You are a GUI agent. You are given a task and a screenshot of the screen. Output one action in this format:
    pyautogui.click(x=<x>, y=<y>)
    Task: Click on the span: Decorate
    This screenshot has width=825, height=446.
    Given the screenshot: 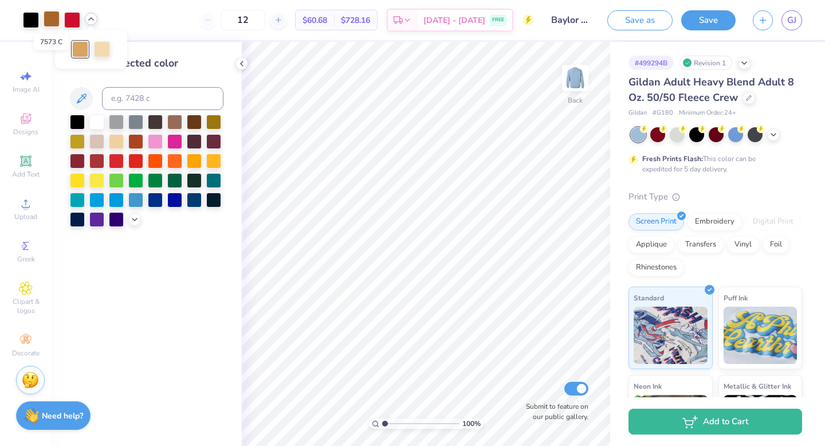 What is the action you would take?
    pyautogui.click(x=26, y=353)
    